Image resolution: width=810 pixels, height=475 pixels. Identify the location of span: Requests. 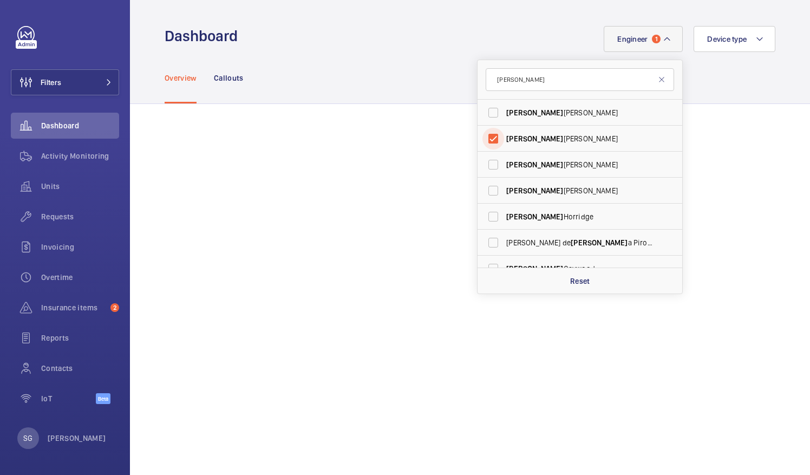
(80, 217).